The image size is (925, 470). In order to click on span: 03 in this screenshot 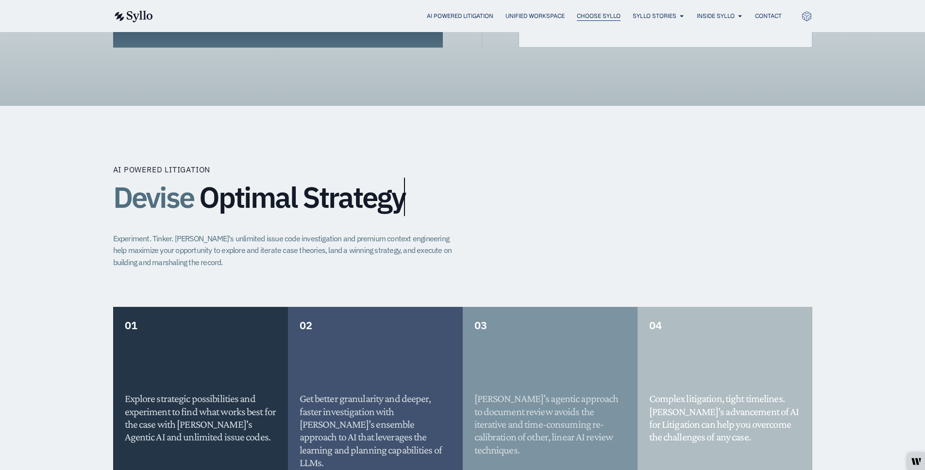, I will do `click(481, 325)`.